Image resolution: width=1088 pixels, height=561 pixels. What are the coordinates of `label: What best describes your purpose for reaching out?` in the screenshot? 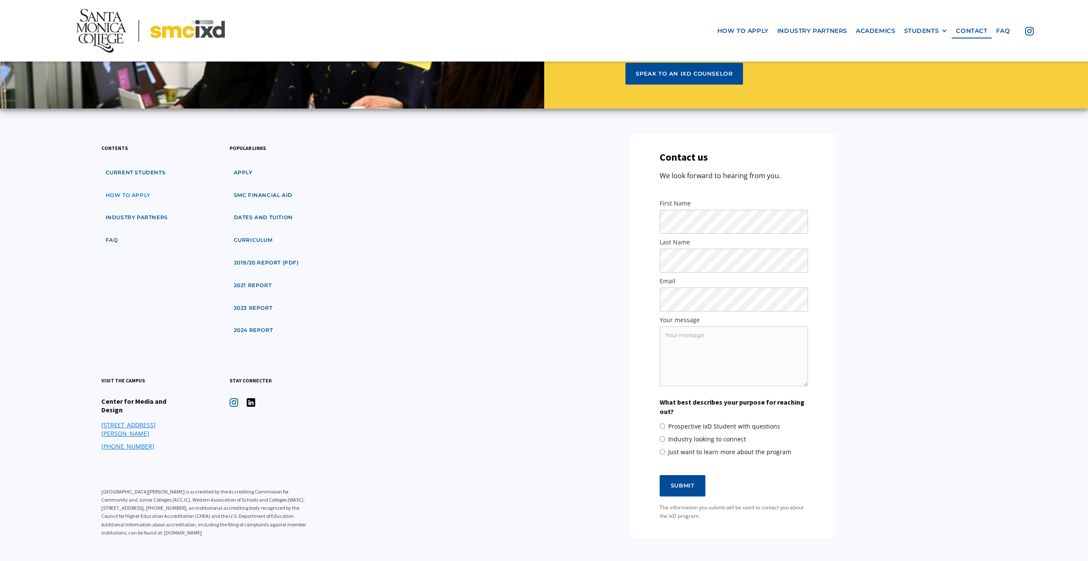 It's located at (734, 407).